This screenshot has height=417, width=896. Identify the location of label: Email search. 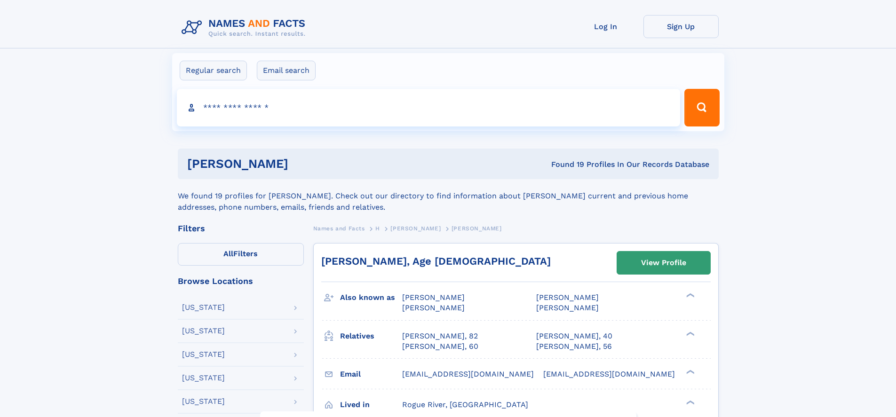
(286, 71).